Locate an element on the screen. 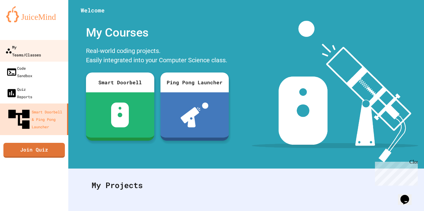 The image size is (424, 211). div: Code Sandbox is located at coordinates (19, 72).